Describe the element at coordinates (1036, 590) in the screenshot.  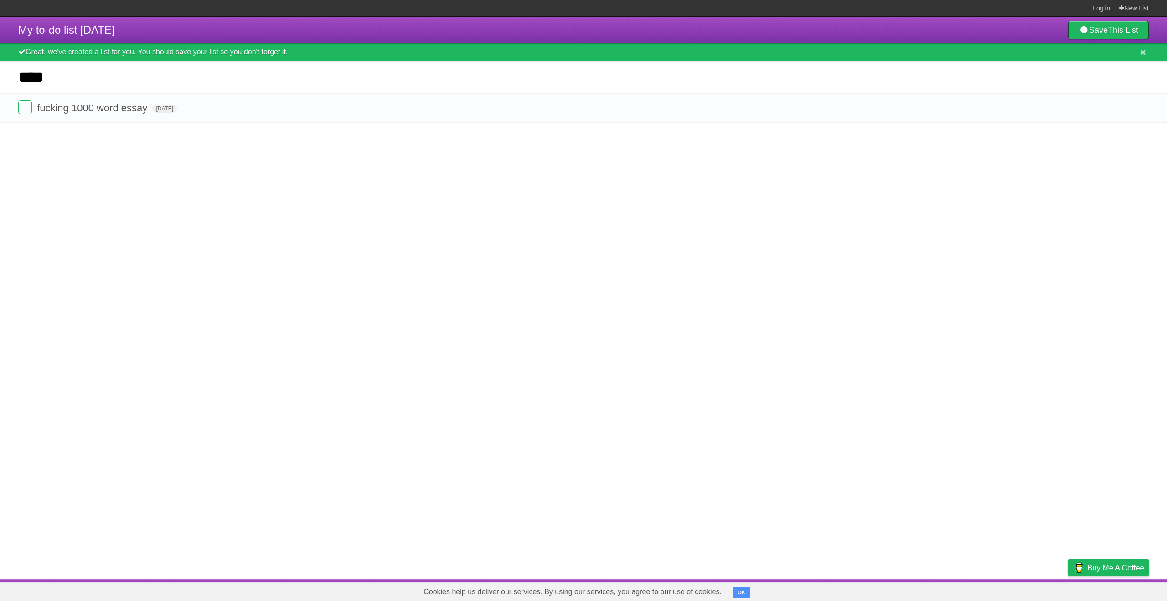
I see `a: Terms` at that location.